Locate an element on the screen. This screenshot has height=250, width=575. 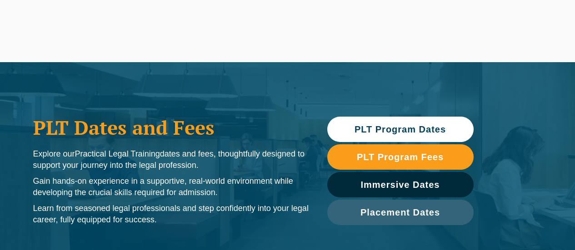
span: Placement Dates is located at coordinates (400, 213).